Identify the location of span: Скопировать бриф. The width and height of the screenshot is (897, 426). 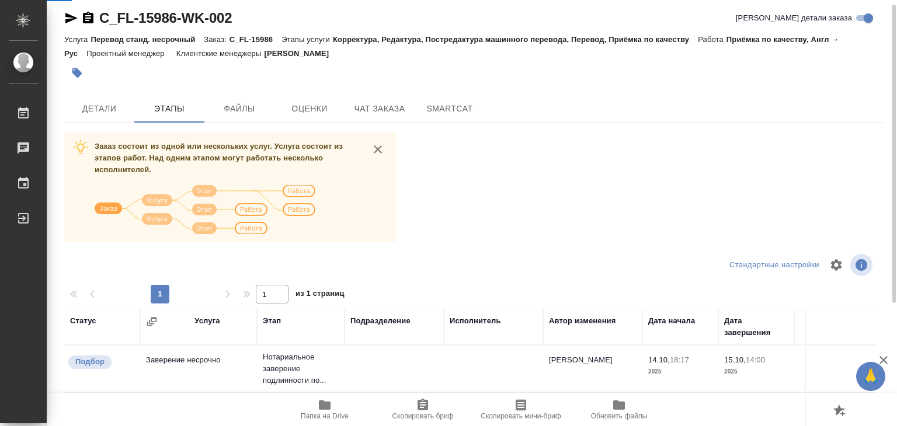
(422, 416).